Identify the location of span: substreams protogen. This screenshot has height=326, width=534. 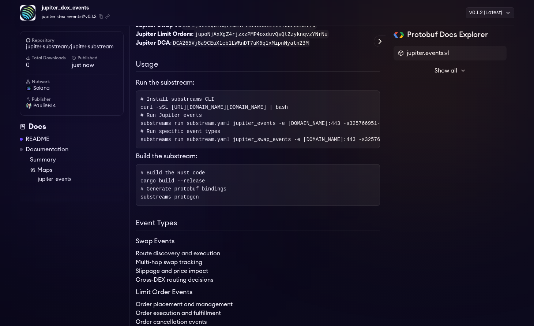
(170, 197).